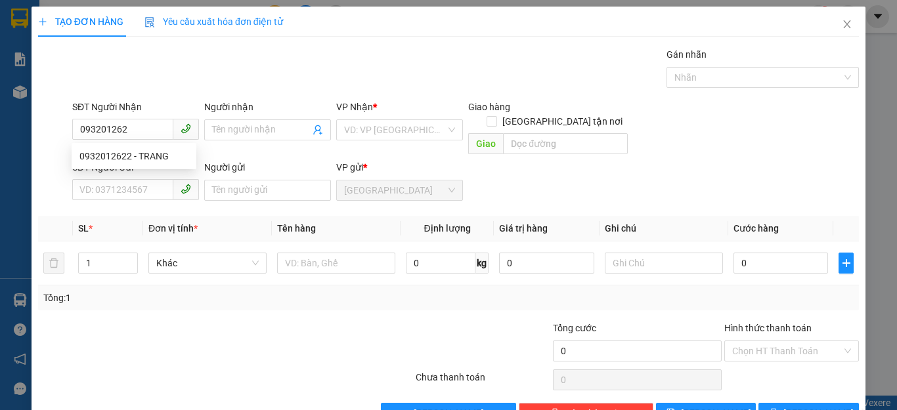 This screenshot has height=410, width=897. What do you see at coordinates (847, 25) in the screenshot?
I see `button: Close` at bounding box center [847, 25].